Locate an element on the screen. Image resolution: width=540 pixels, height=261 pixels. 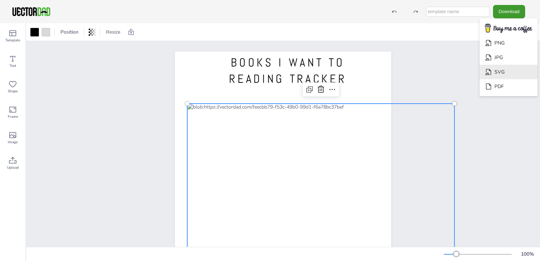
span: Image is located at coordinates (13, 142).